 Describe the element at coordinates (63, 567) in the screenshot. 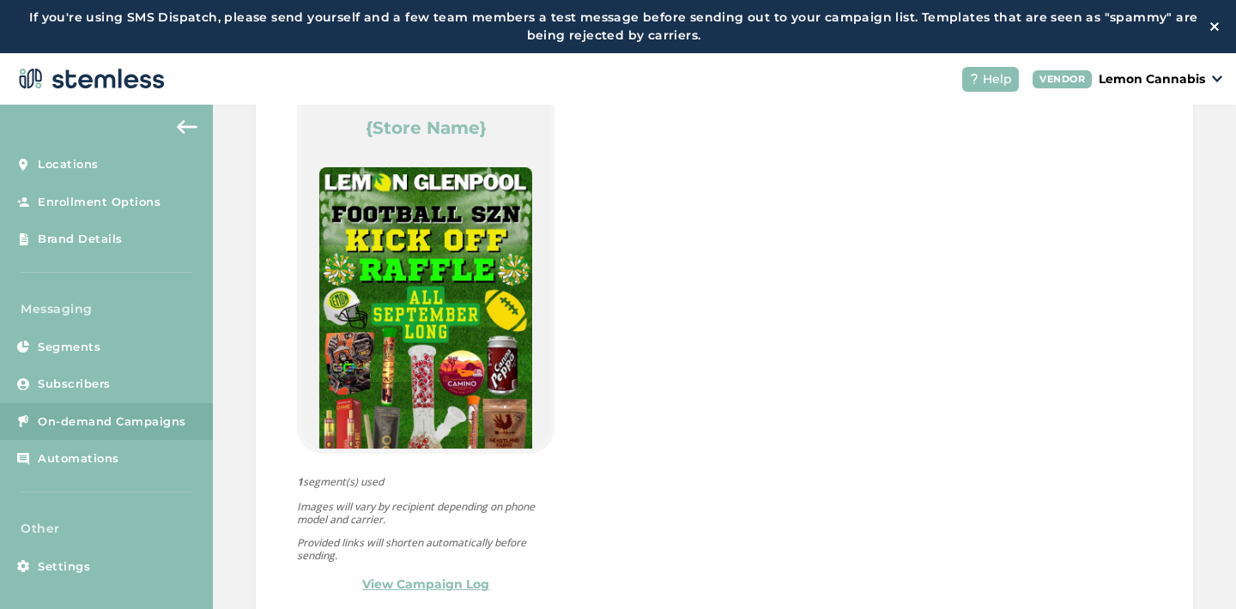

I see `span: Settings` at that location.